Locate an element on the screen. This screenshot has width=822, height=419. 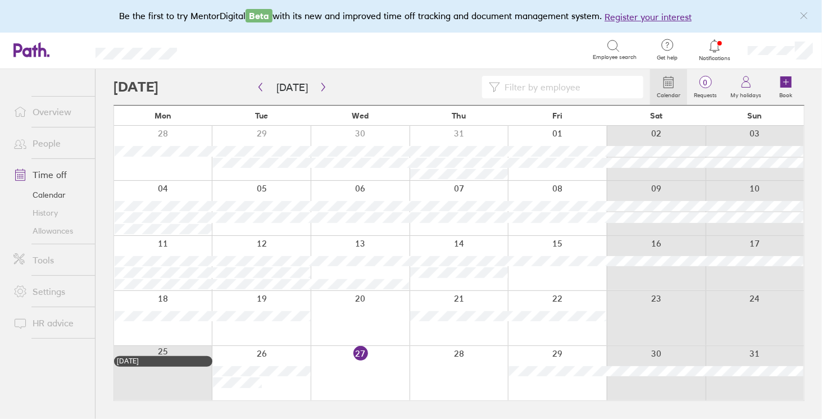
span: Thu is located at coordinates (458, 116).